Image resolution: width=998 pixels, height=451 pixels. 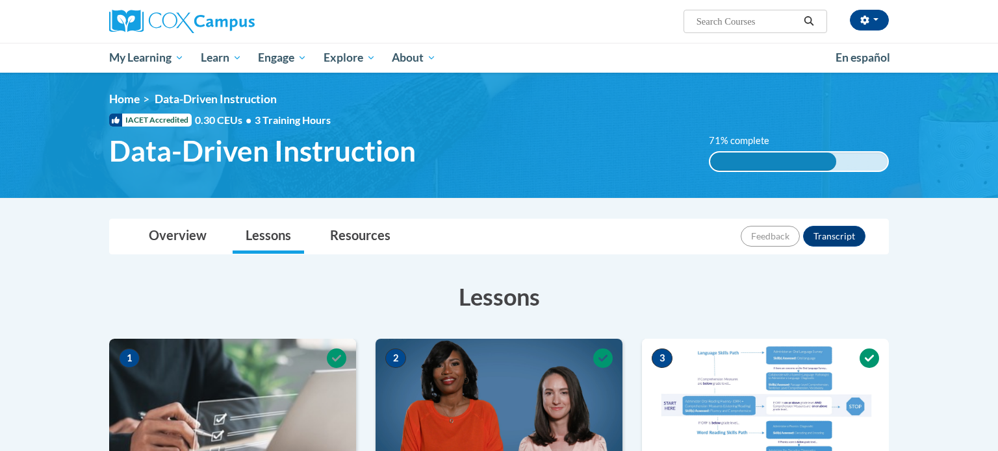 I want to click on span: 3, so click(x=662, y=359).